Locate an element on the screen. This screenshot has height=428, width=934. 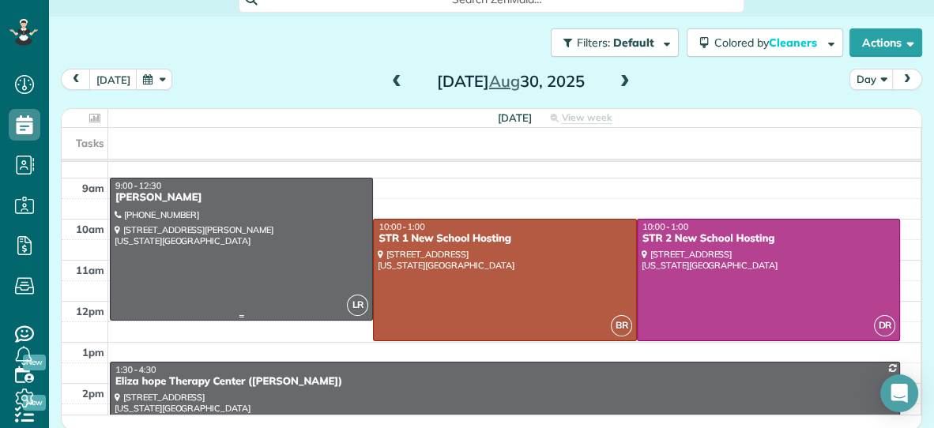
span: 11am is located at coordinates (90, 270).